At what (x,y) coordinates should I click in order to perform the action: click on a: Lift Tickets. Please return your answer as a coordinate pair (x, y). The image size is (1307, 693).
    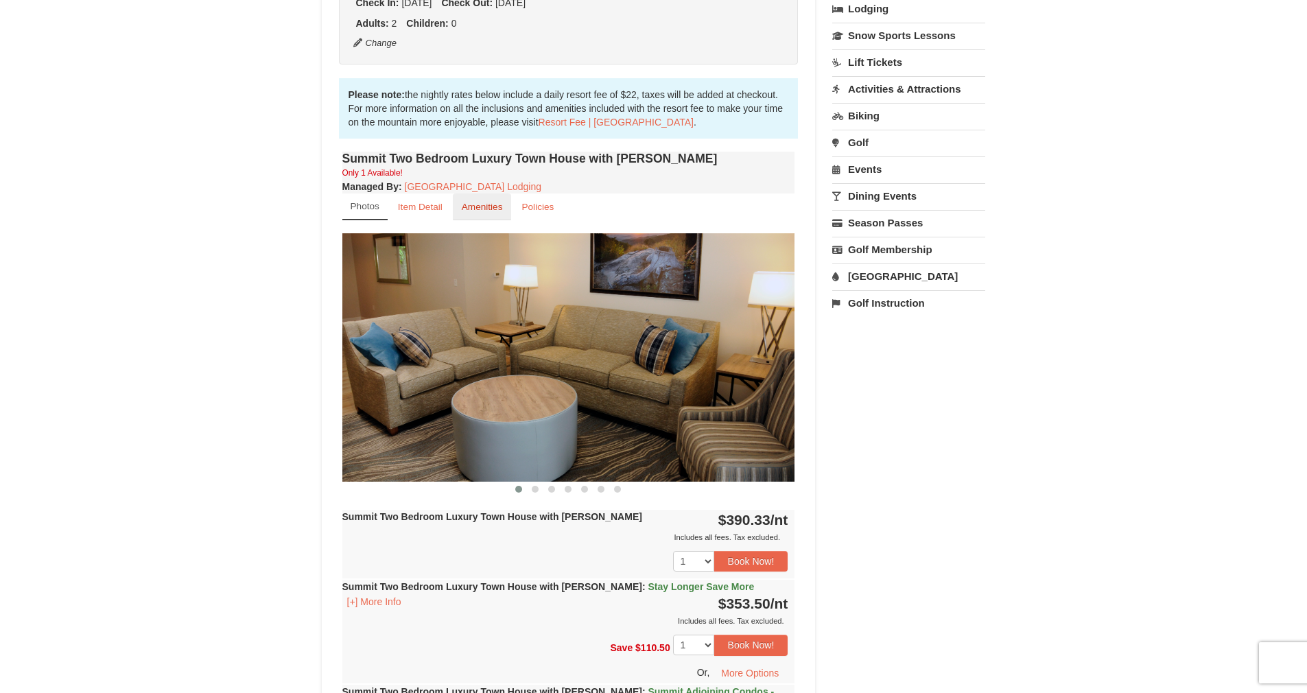
    Looking at the image, I should click on (909, 62).